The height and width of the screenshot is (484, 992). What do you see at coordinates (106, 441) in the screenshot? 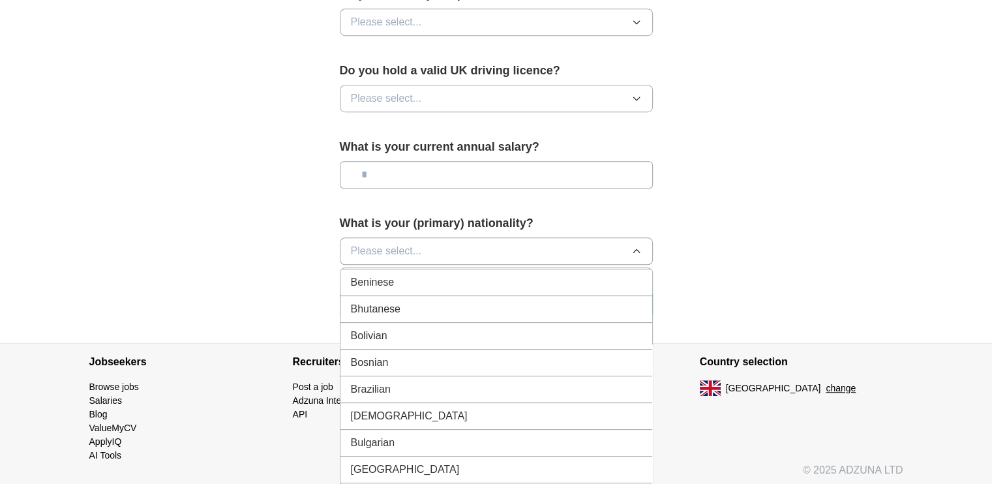
I see `a: ApplyIQ` at bounding box center [106, 441].